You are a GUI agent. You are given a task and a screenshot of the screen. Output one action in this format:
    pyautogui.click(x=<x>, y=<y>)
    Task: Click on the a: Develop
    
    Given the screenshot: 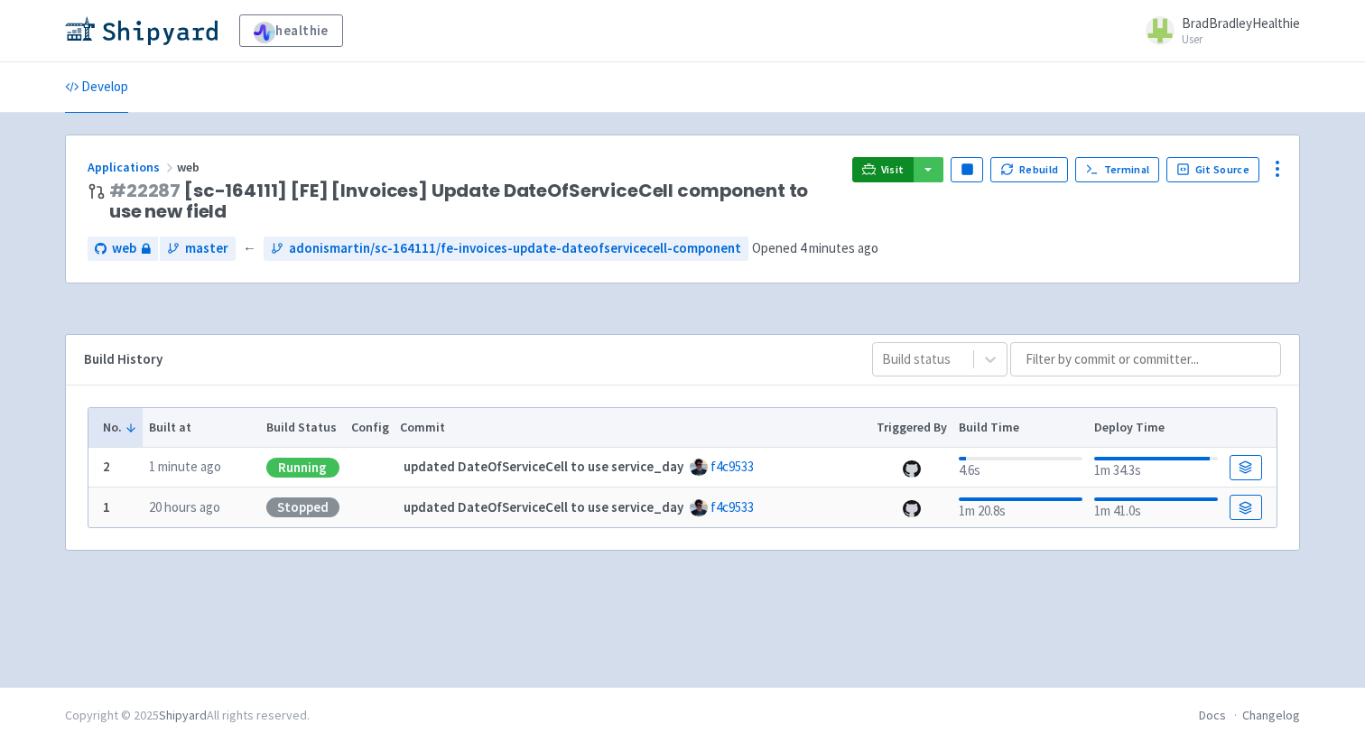 What is the action you would take?
    pyautogui.click(x=97, y=88)
    